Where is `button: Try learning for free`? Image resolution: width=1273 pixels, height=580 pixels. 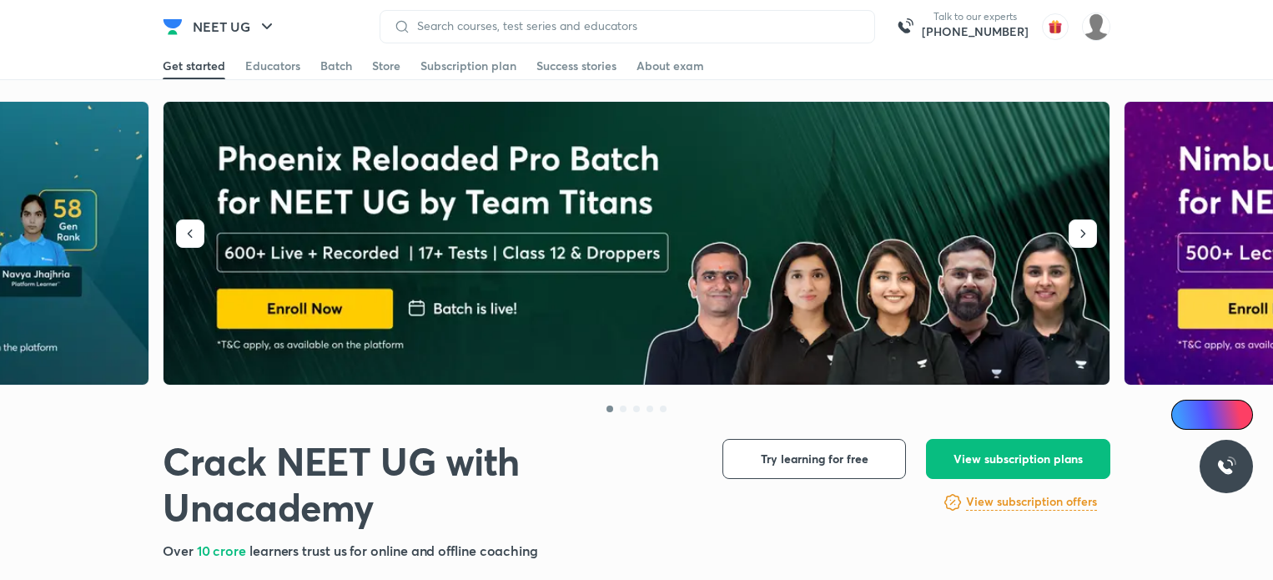
button: Try learning for free is located at coordinates (814, 459).